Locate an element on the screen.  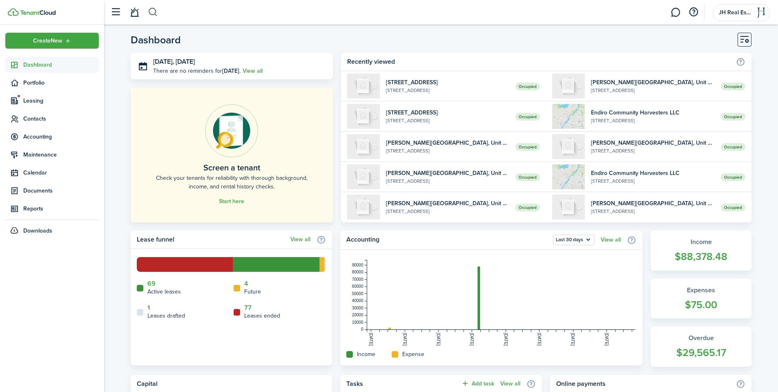
a: Messaging is located at coordinates (675, 12).